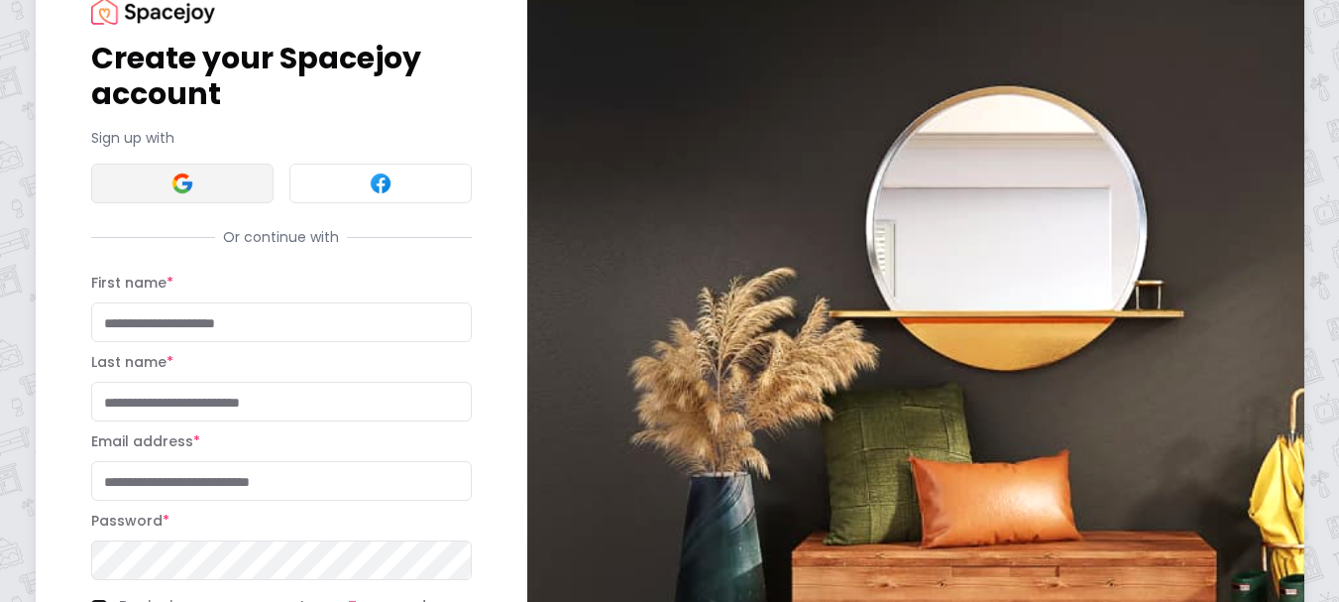 The image size is (1339, 602). I want to click on label: First name, so click(132, 283).